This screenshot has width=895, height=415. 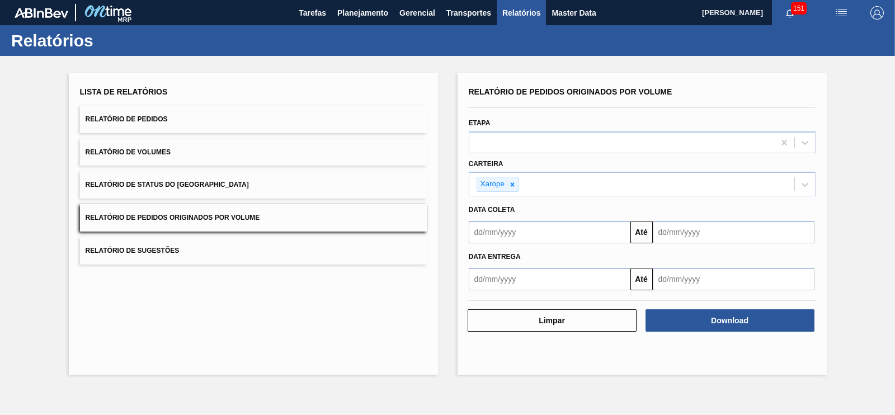 I want to click on img: userActions, so click(x=842, y=13).